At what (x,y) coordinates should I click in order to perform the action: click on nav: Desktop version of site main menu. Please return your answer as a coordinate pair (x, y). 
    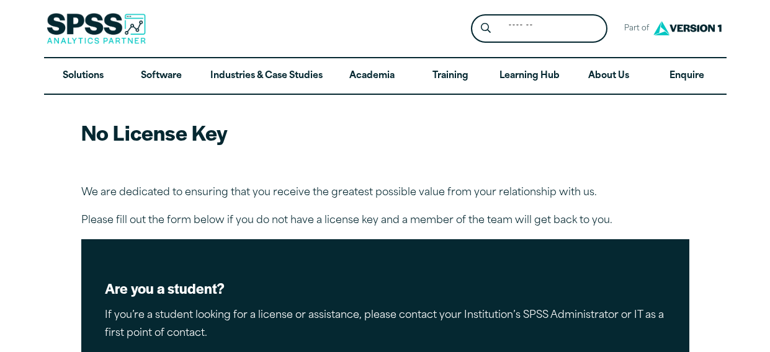
    Looking at the image, I should click on (385, 76).